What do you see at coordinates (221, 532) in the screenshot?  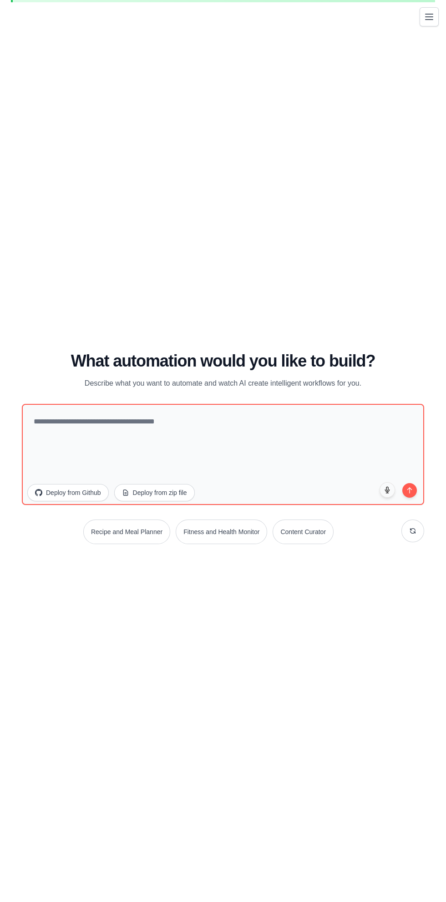 I see `button: Fitness and Health Monitor` at bounding box center [221, 532].